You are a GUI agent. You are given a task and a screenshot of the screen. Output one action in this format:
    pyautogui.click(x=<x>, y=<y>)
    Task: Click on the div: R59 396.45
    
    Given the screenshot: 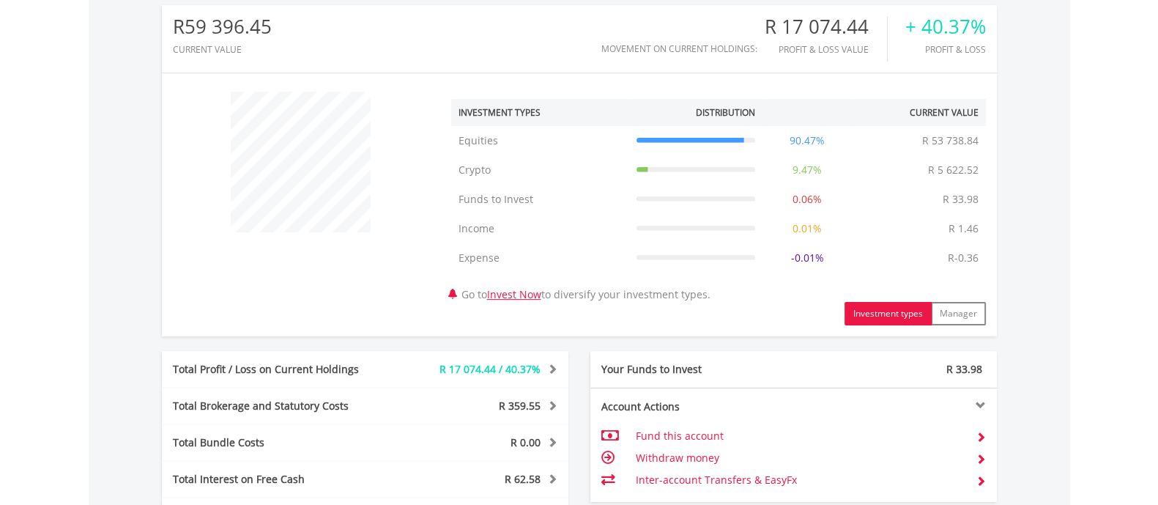 What is the action you would take?
    pyautogui.click(x=222, y=26)
    